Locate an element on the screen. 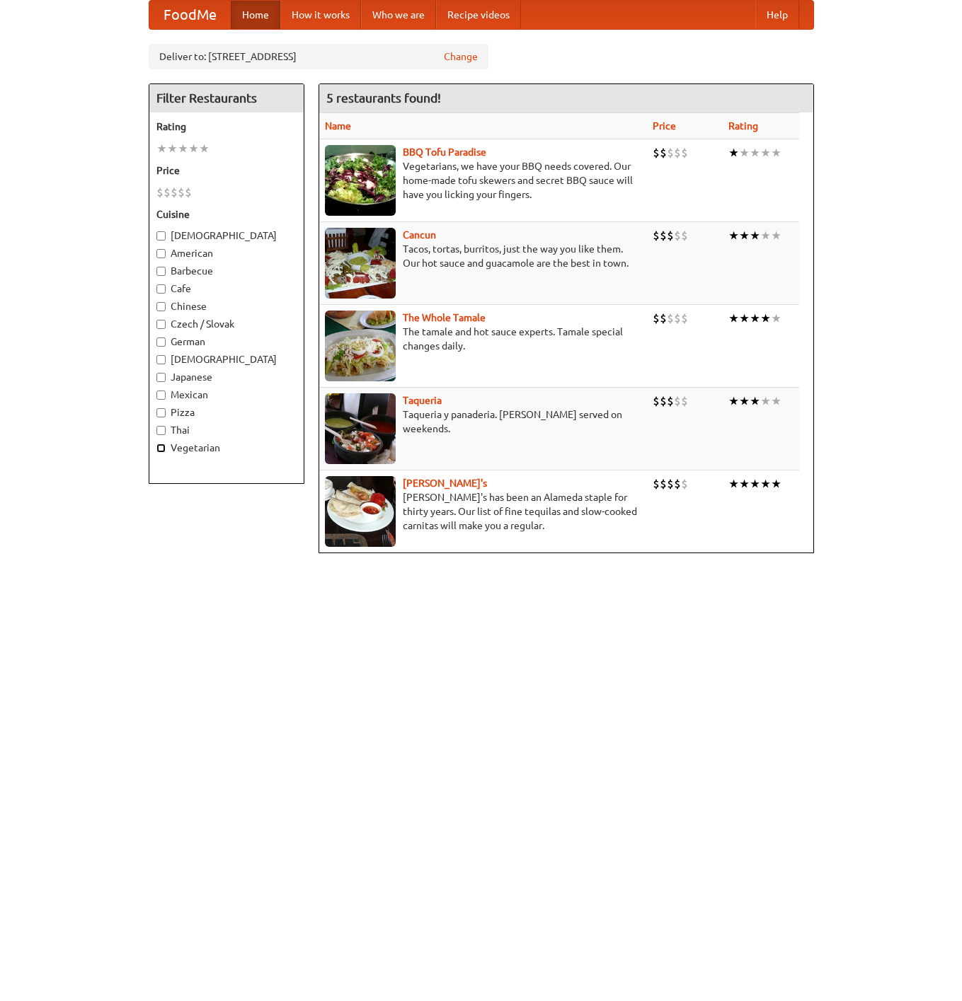 This screenshot has width=962, height=1001. a: Recipe videos is located at coordinates (478, 15).